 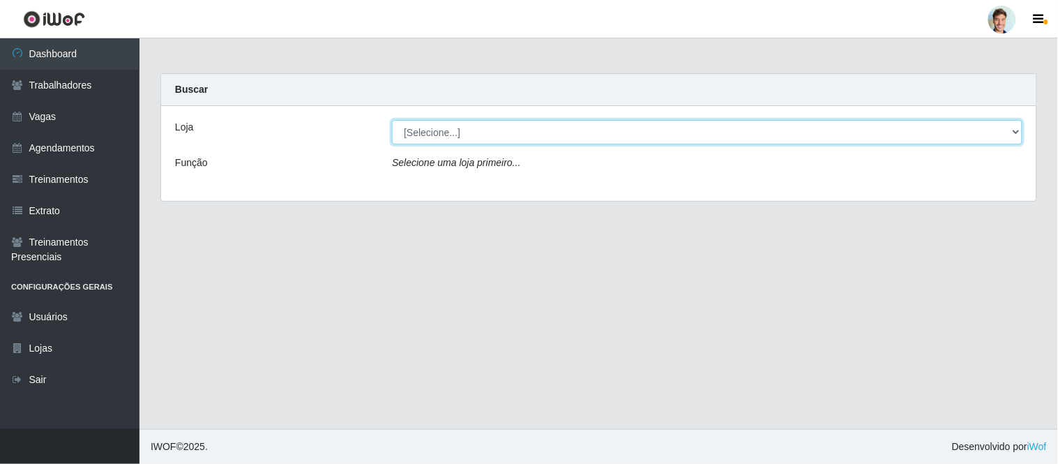 What do you see at coordinates (163, 446) in the screenshot?
I see `span: IWOF` at bounding box center [163, 446].